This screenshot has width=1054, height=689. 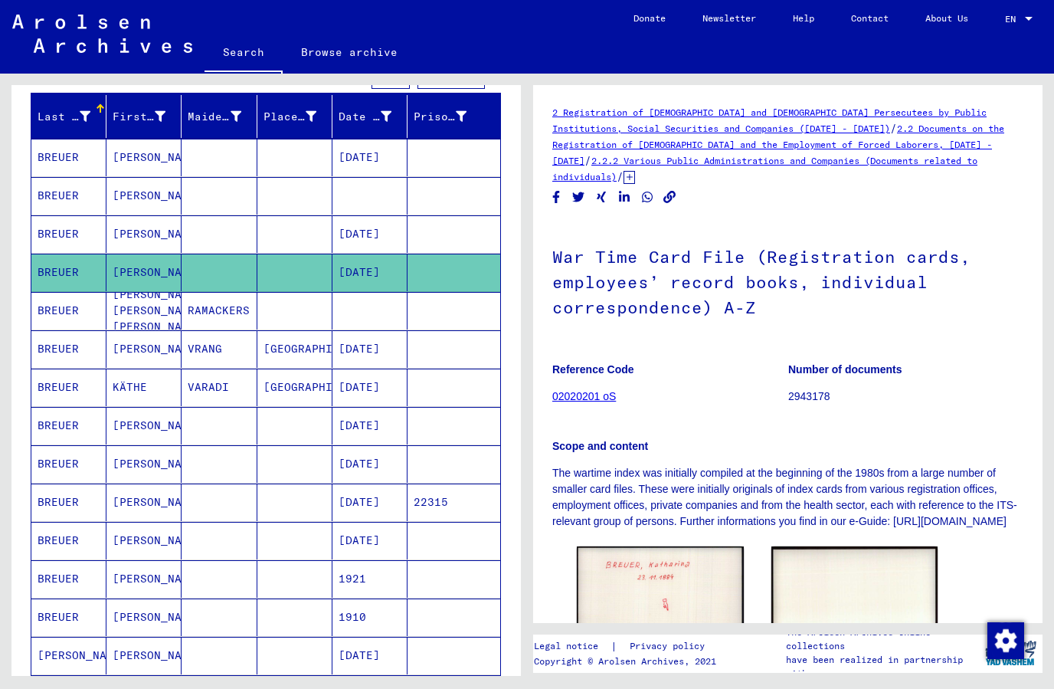 I want to click on mat-cell: KÄTHE, so click(x=144, y=387).